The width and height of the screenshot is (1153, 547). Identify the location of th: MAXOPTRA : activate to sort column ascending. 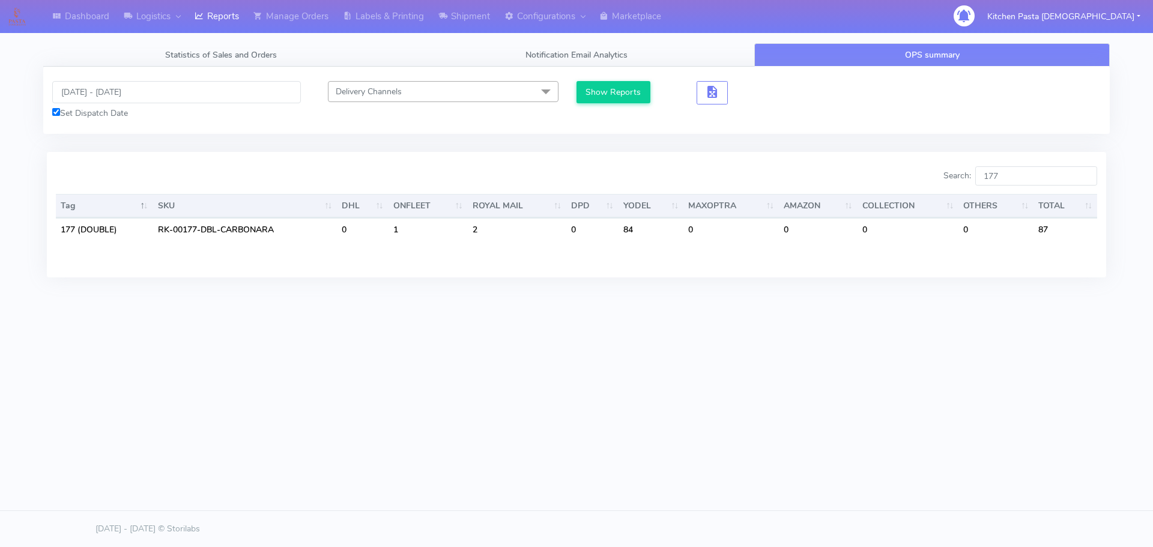
(731, 206).